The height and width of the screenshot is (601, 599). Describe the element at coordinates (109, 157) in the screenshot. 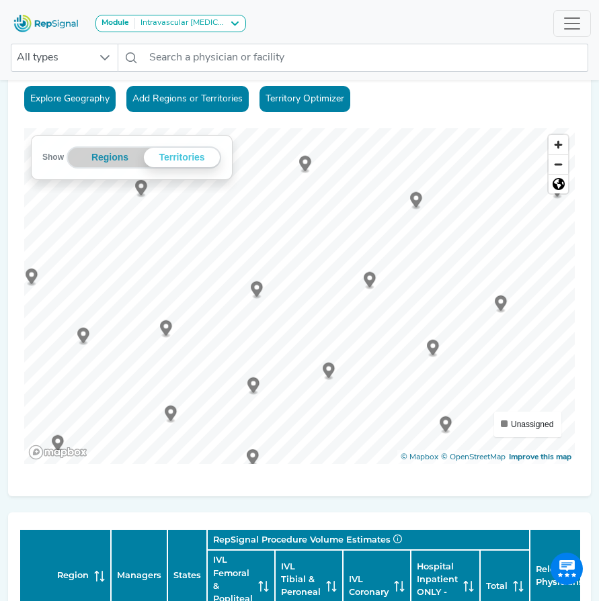

I see `button: Regions` at that location.